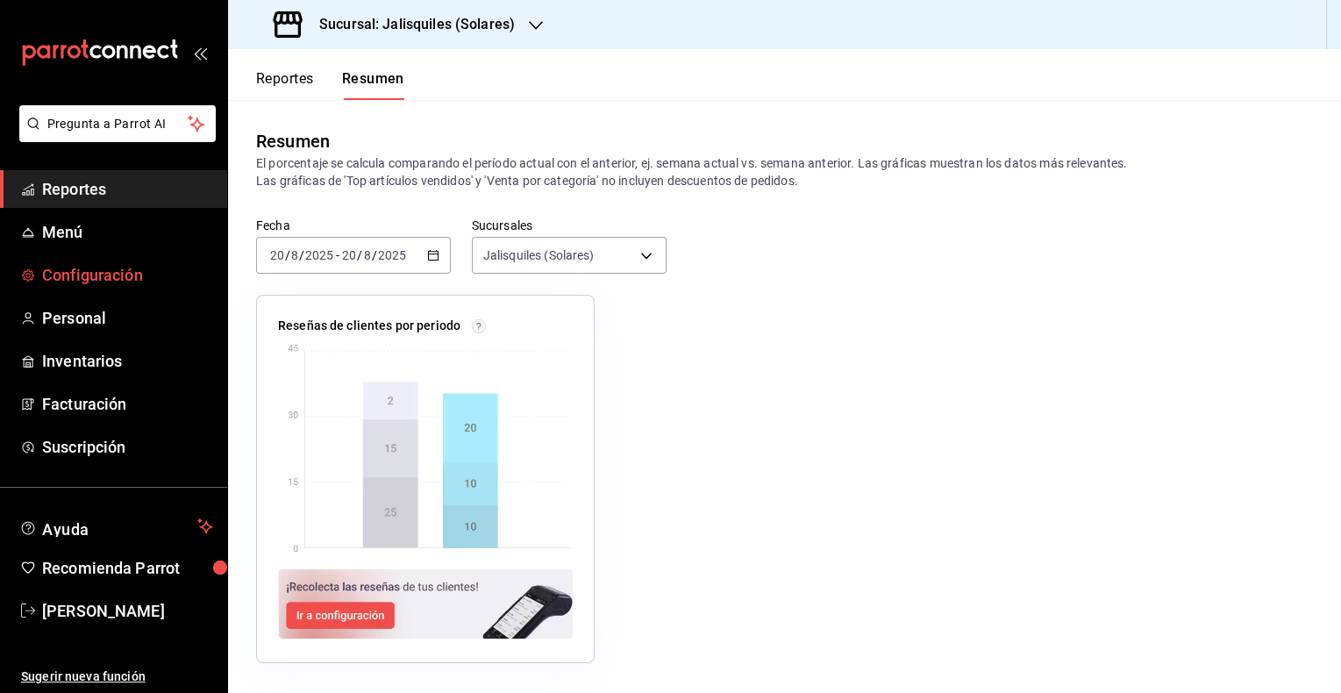 The image size is (1341, 693). Describe the element at coordinates (293, 141) in the screenshot. I see `div: Resumen` at that location.